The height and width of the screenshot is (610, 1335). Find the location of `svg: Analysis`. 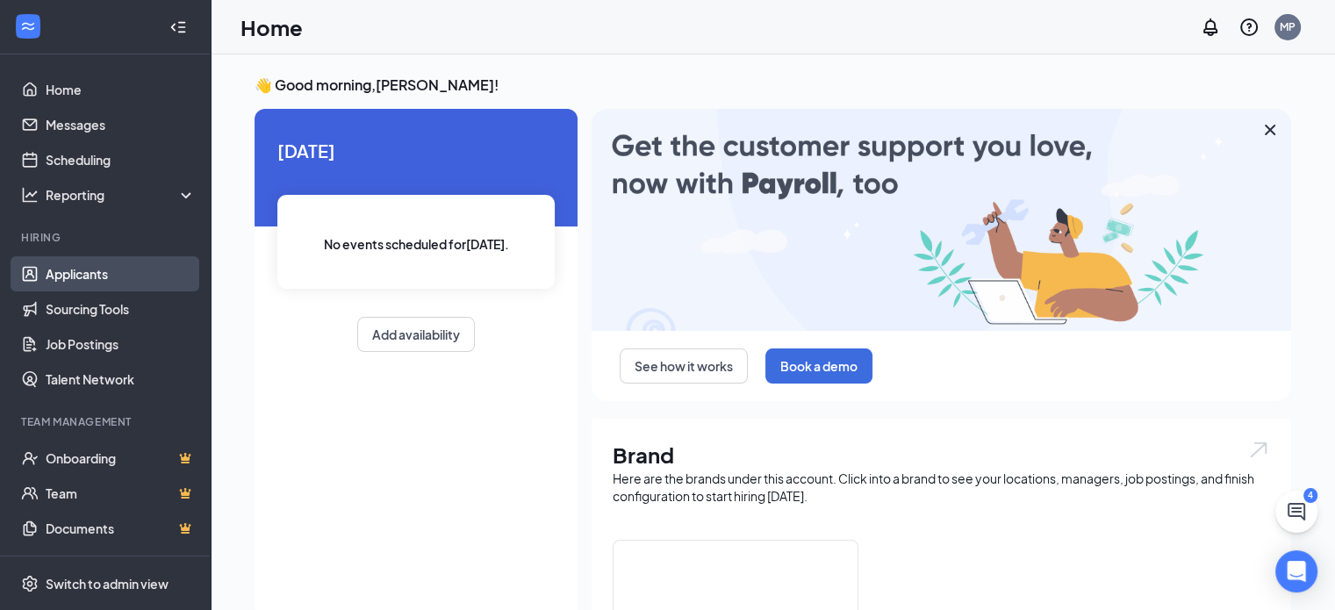

svg: Analysis is located at coordinates (30, 195).